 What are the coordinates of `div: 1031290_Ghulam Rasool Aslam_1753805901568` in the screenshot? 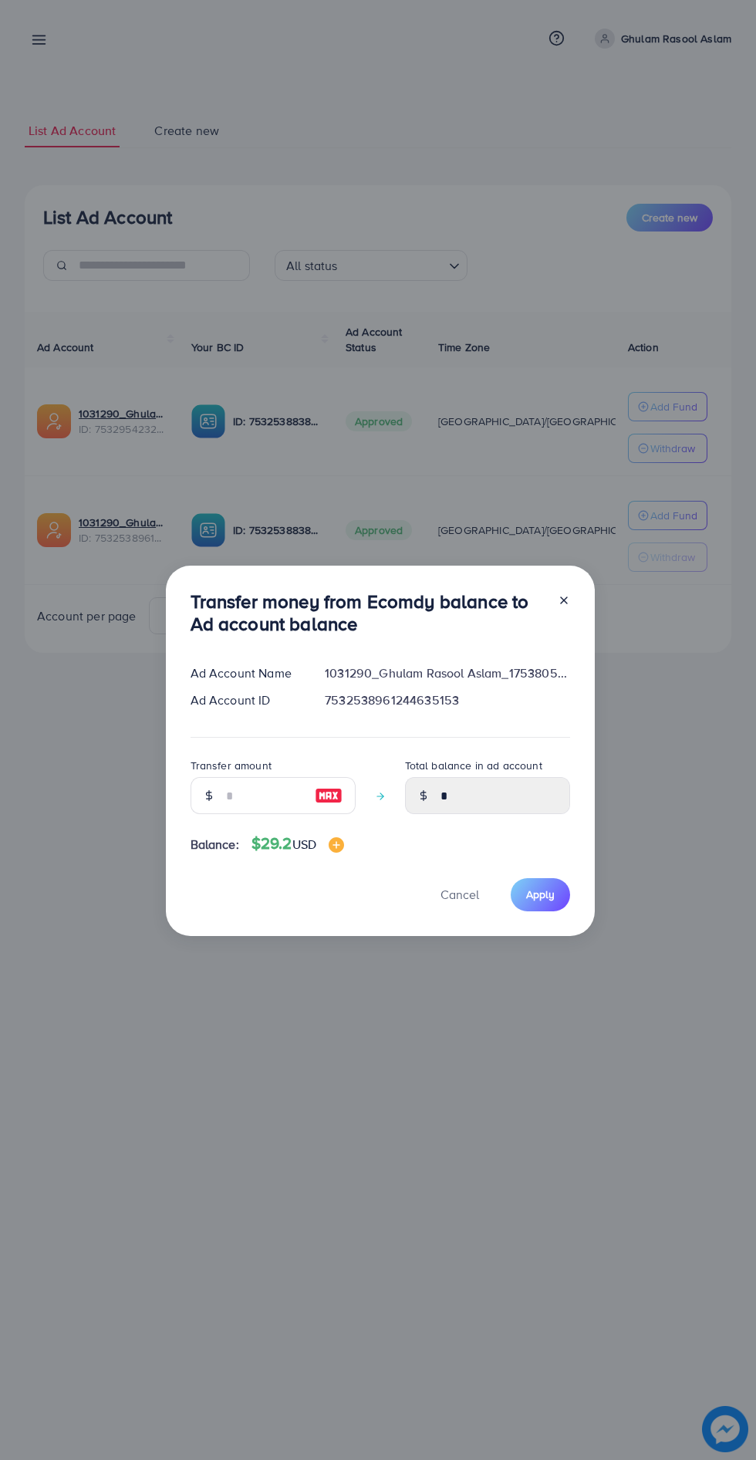 It's located at (447, 673).